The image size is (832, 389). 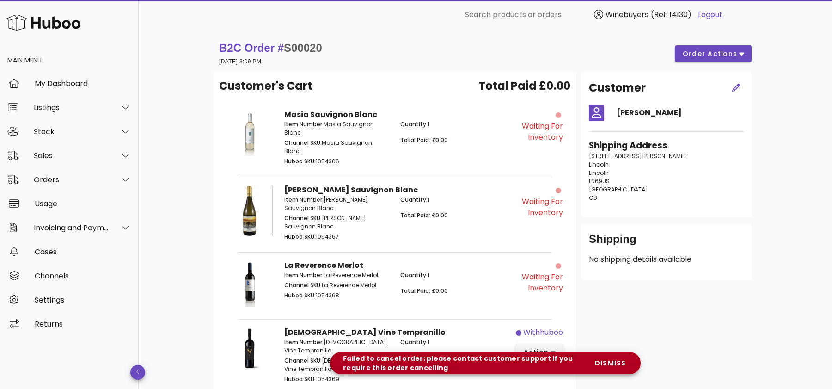 I want to click on button: dismiss, so click(x=610, y=363).